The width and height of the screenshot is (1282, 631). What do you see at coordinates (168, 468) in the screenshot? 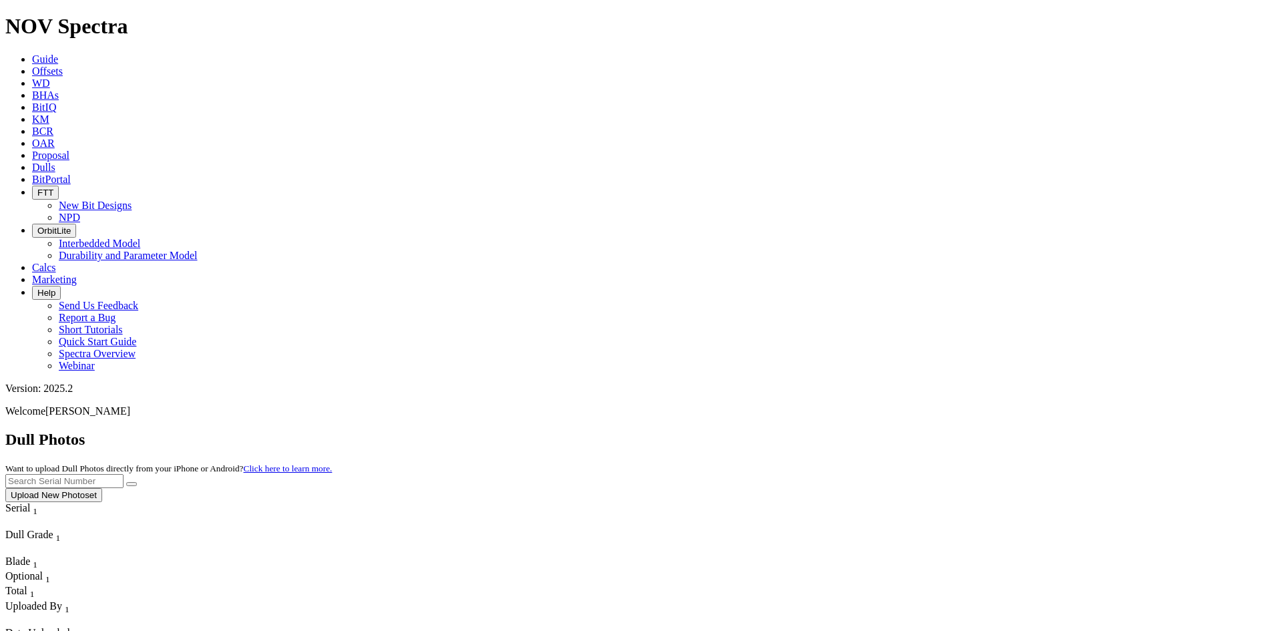
I see `small: Want to upload Dull Photos directly from your iPhone or Android?` at bounding box center [168, 468].